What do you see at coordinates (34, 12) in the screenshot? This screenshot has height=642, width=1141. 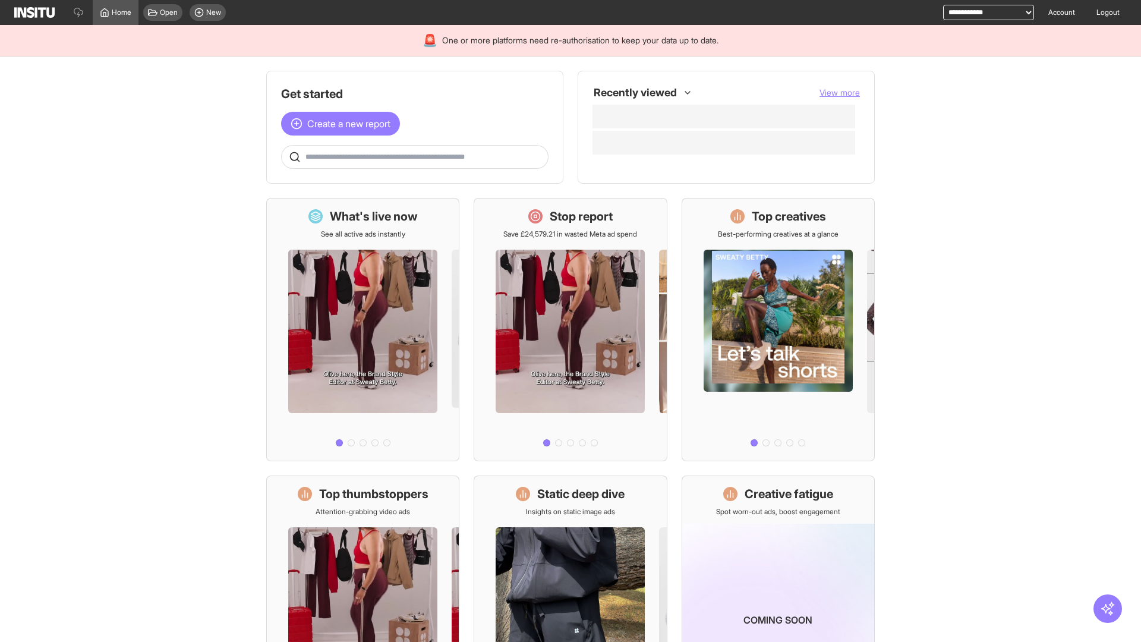 I see `img: Logo` at bounding box center [34, 12].